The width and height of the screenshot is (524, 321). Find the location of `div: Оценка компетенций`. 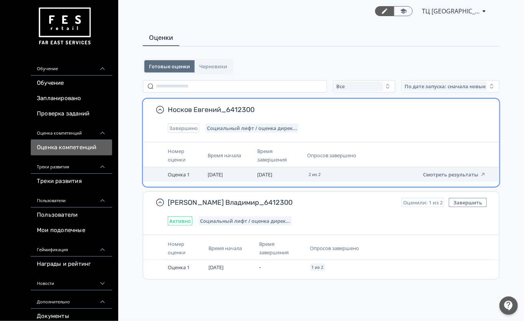

div: Оценка компетенций is located at coordinates (71, 131).